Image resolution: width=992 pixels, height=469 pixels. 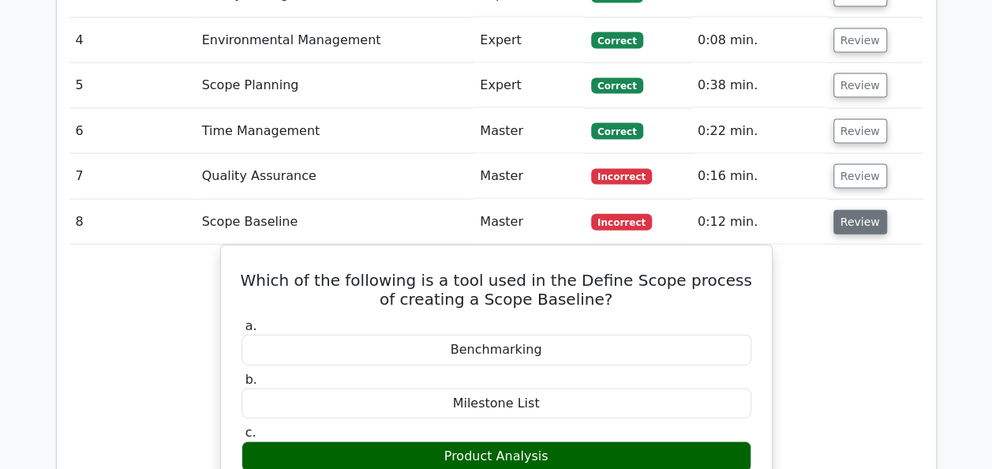 I want to click on td: Scope Baseline, so click(x=335, y=222).